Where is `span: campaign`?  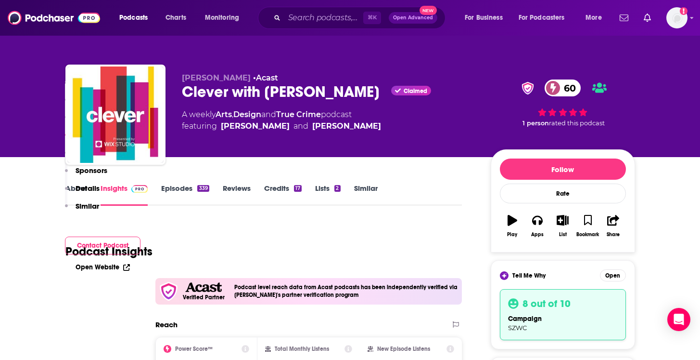 span: campaign is located at coordinates (525, 318).